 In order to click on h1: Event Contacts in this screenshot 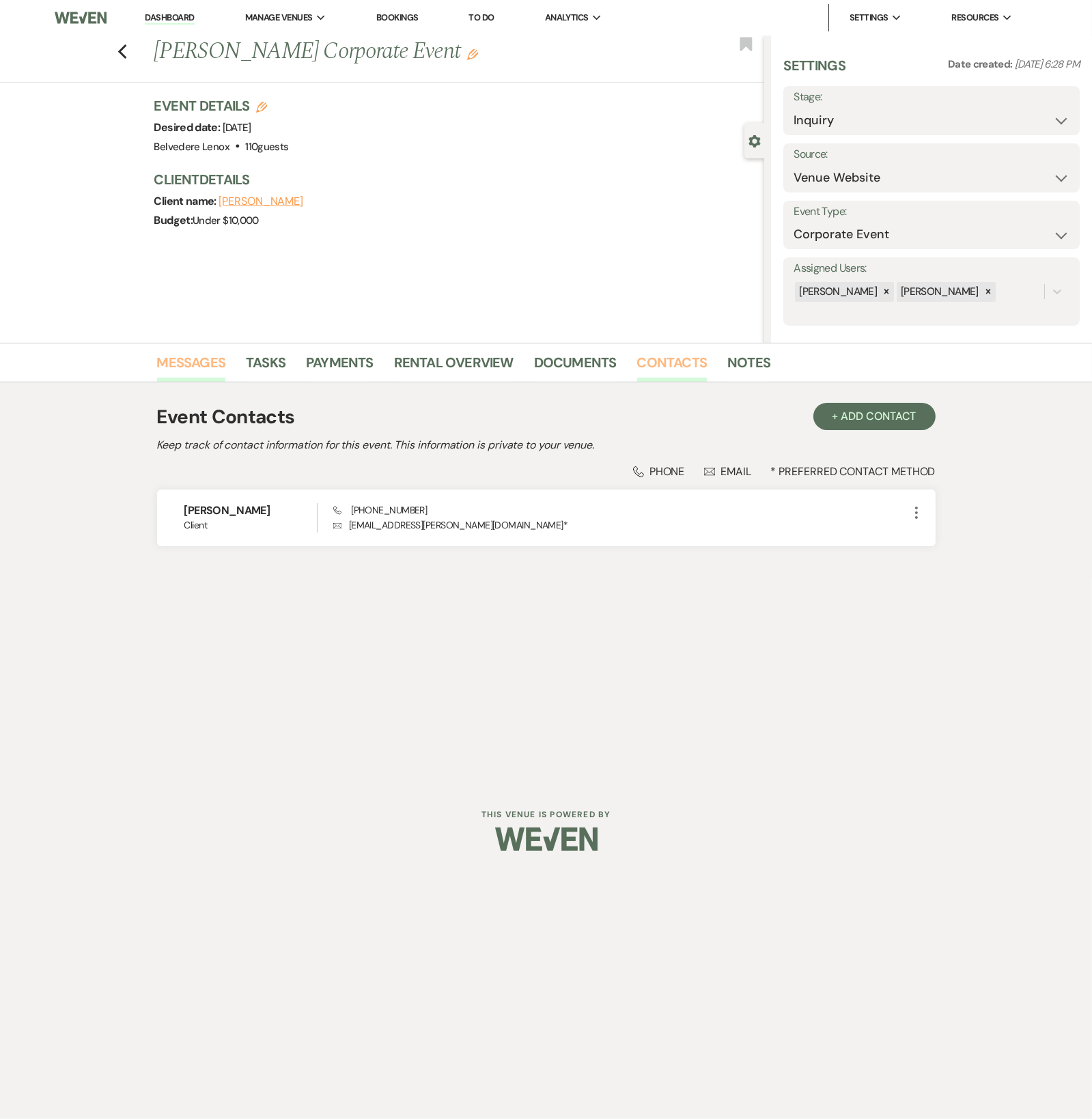, I will do `click(226, 417)`.